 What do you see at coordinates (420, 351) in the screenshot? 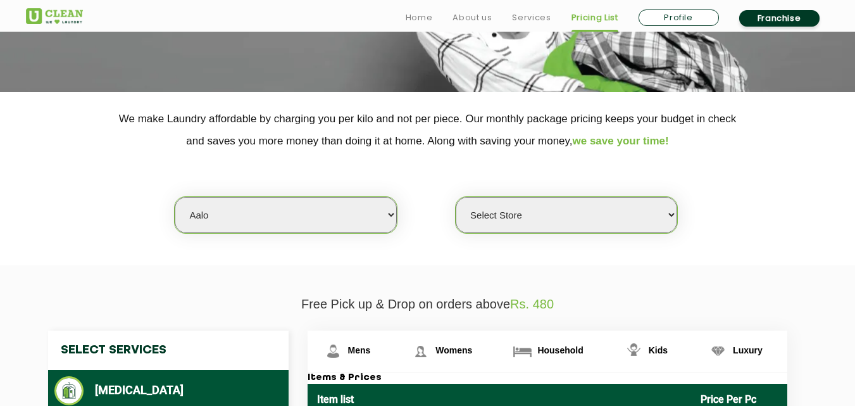
I see `img: Womens` at bounding box center [420, 351].